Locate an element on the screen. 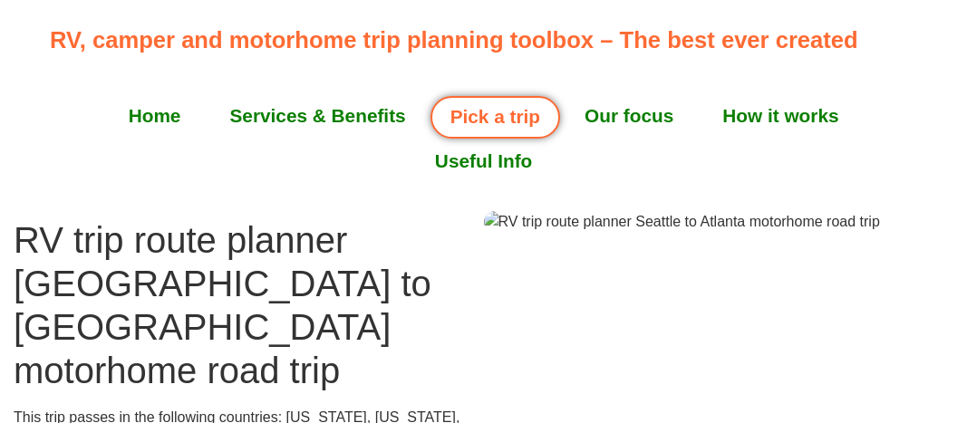 The height and width of the screenshot is (423, 967). a: How it works is located at coordinates (781, 116).